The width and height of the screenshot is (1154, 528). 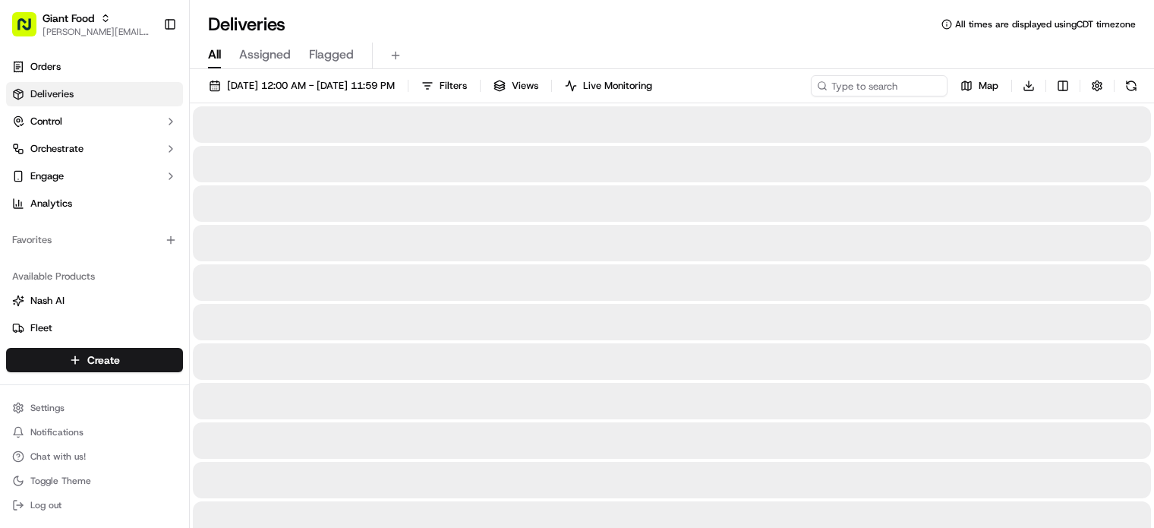 I want to click on a: Orders, so click(x=94, y=67).